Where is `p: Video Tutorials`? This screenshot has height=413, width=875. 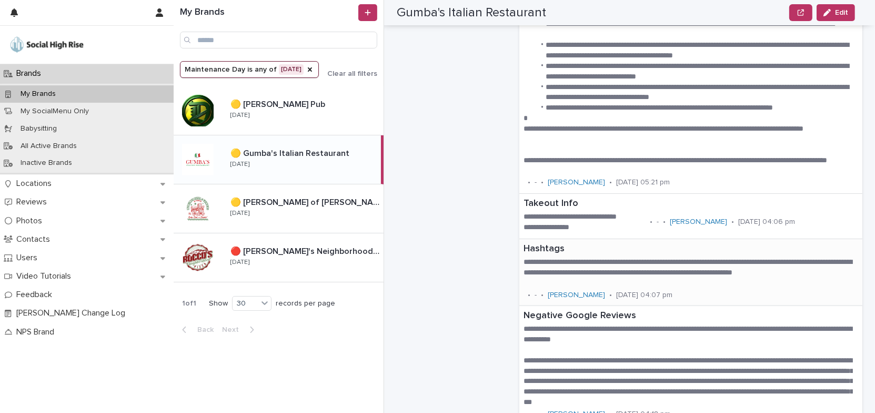
p: Video Tutorials is located at coordinates (46, 276).